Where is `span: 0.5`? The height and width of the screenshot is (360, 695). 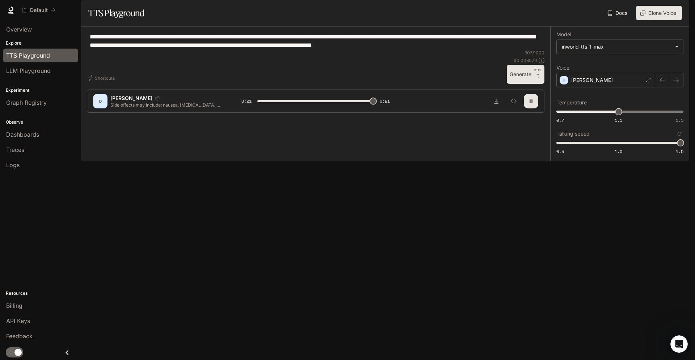 span: 0.5 is located at coordinates (560, 151).